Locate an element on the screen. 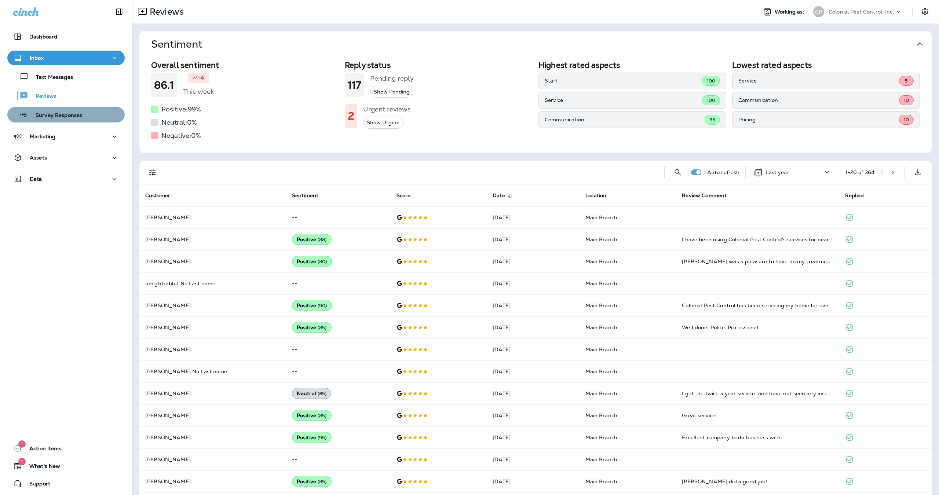  p: -4 is located at coordinates (201, 78).